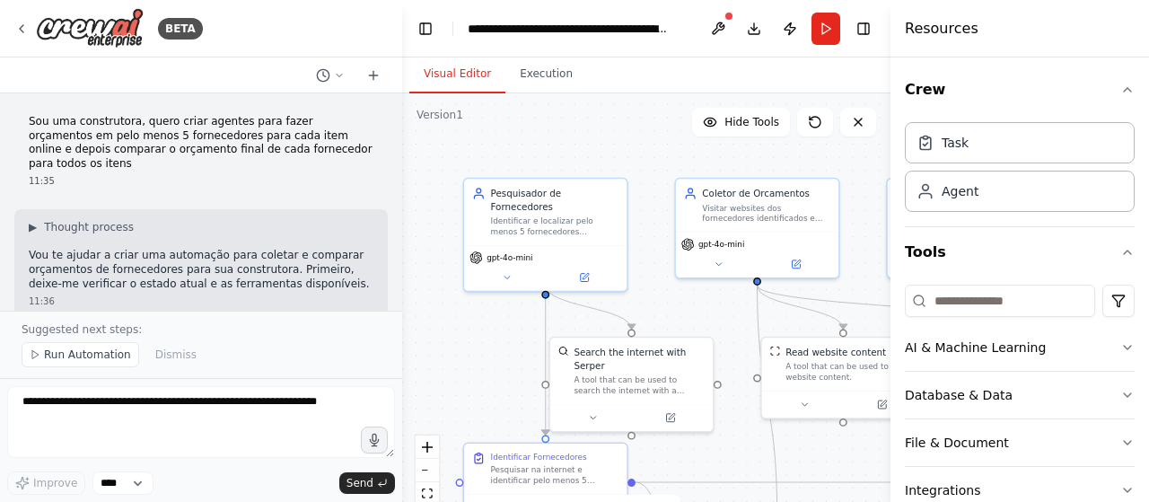 This screenshot has width=1149, height=502. I want to click on span: Improve, so click(55, 483).